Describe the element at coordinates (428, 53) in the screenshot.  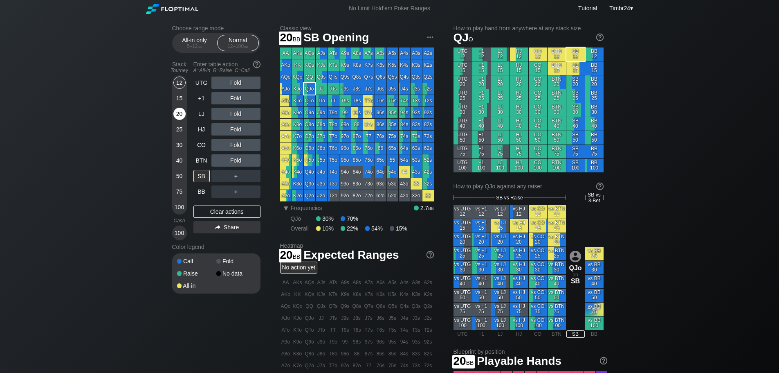
I see `div: A2s` at that location.